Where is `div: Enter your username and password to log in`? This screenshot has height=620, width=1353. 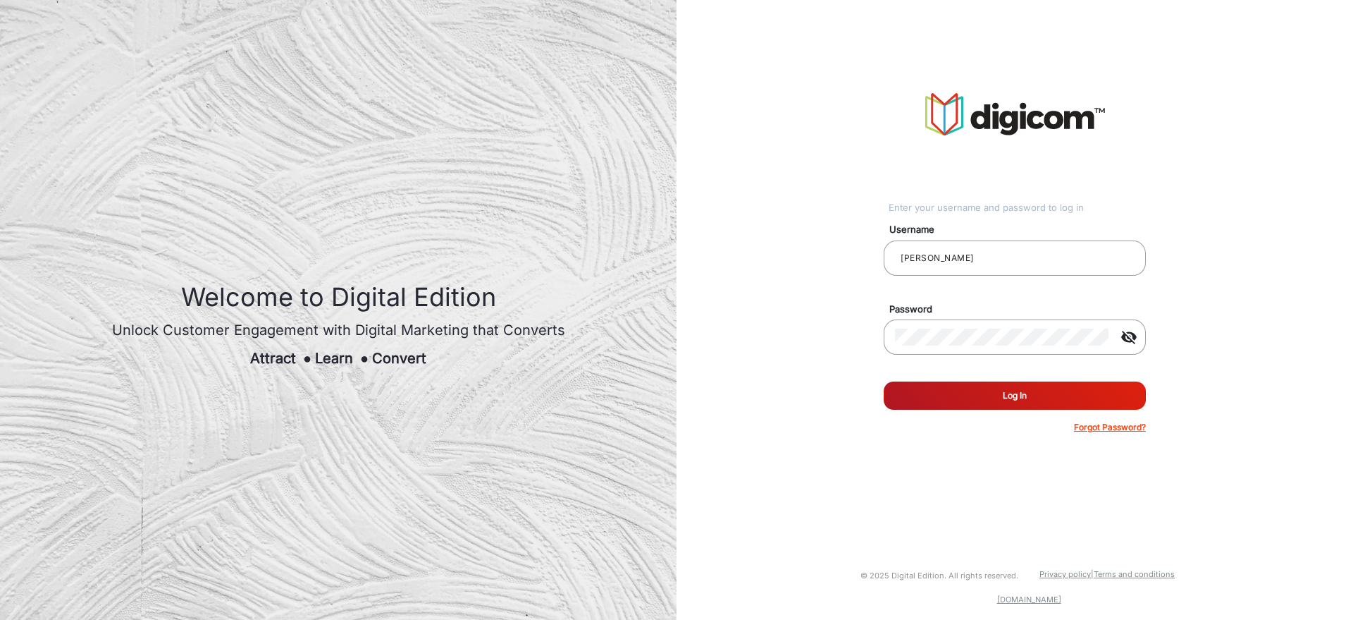 div: Enter your username and password to log in is located at coordinates (1017, 208).